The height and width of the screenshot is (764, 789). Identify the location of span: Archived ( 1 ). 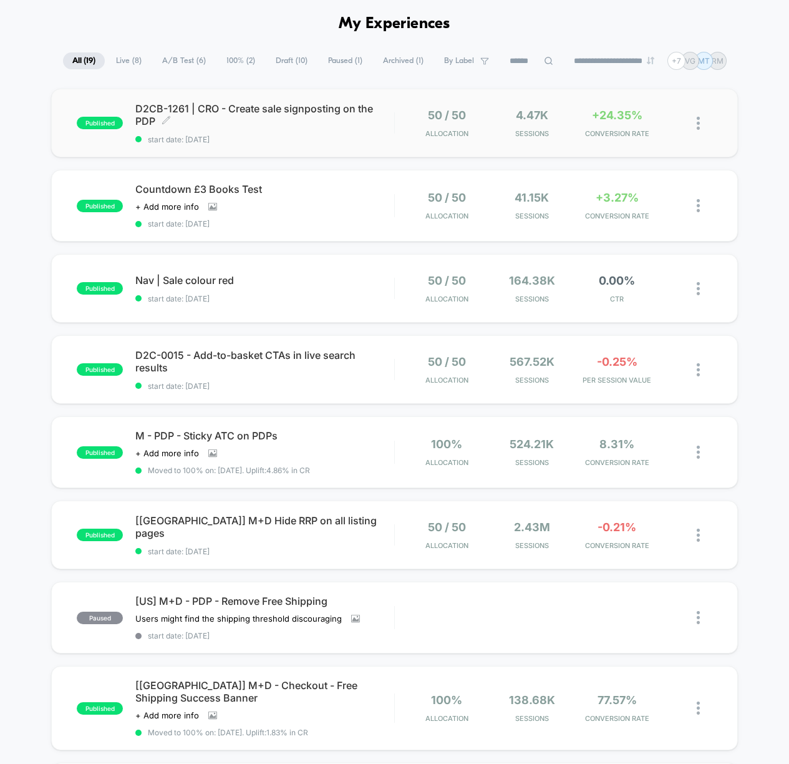
(403, 61).